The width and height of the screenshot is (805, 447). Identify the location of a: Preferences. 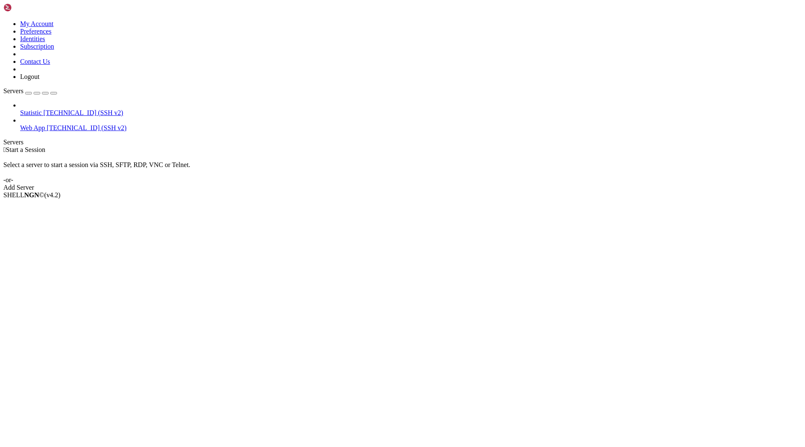
(36, 31).